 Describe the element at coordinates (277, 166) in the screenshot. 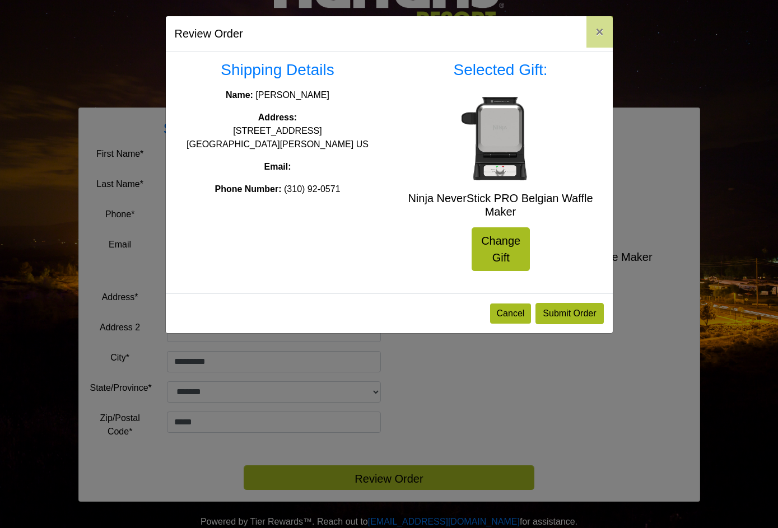

I see `strong: Email:` at that location.